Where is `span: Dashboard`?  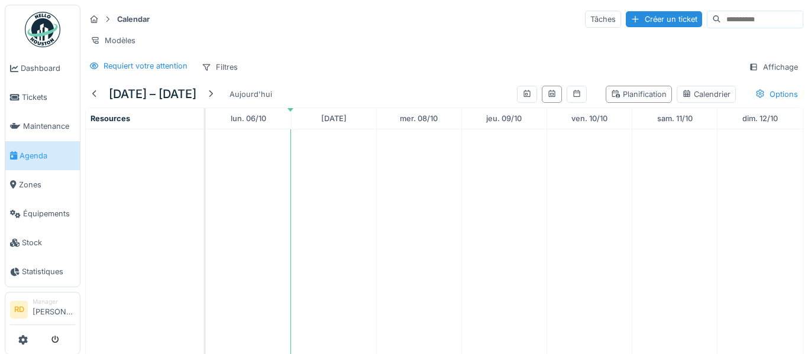
span: Dashboard is located at coordinates (48, 68).